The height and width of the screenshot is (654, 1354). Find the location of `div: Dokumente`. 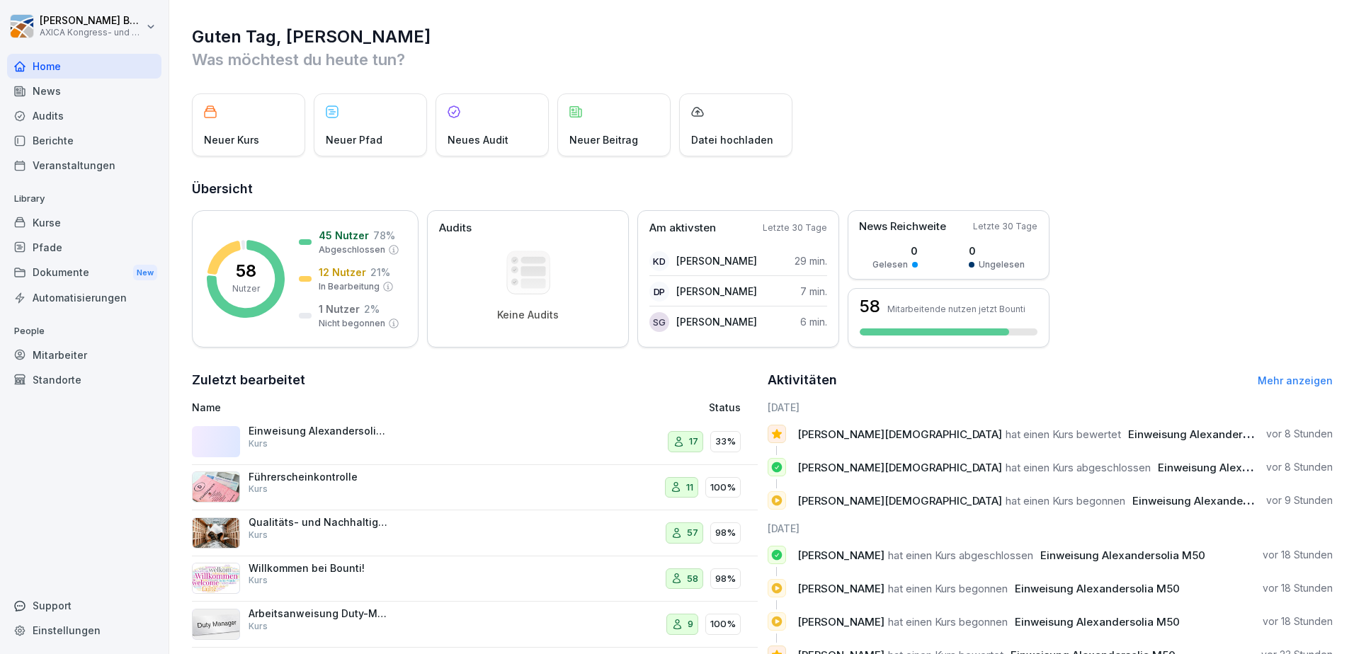

div: Dokumente is located at coordinates (84, 273).